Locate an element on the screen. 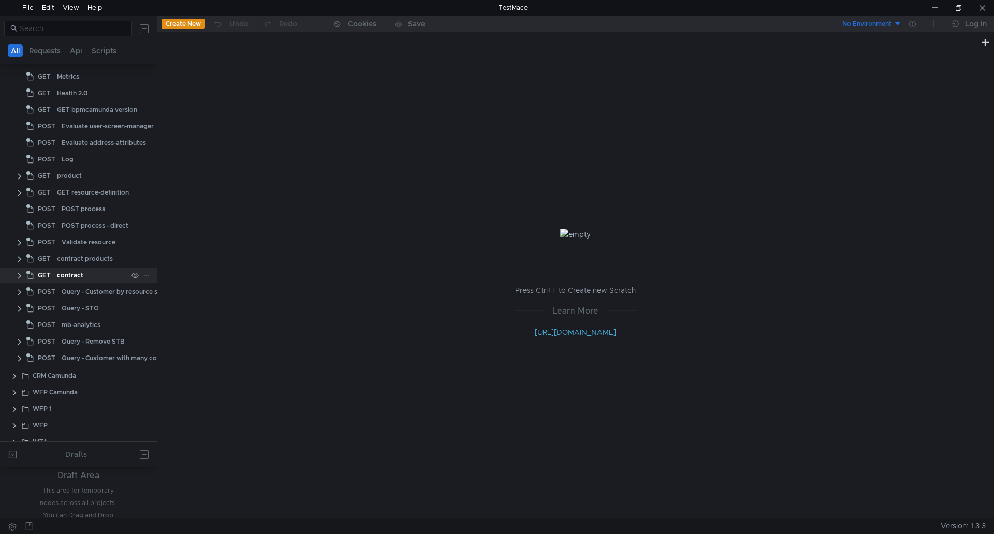 This screenshot has width=994, height=534. div: Query - STO is located at coordinates (80, 309).